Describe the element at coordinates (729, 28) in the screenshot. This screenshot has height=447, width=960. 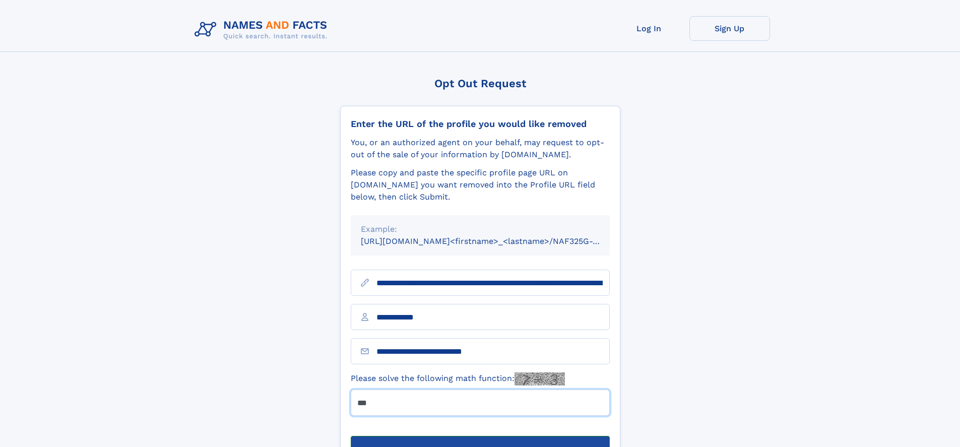
I see `a: Sign Up` at that location.